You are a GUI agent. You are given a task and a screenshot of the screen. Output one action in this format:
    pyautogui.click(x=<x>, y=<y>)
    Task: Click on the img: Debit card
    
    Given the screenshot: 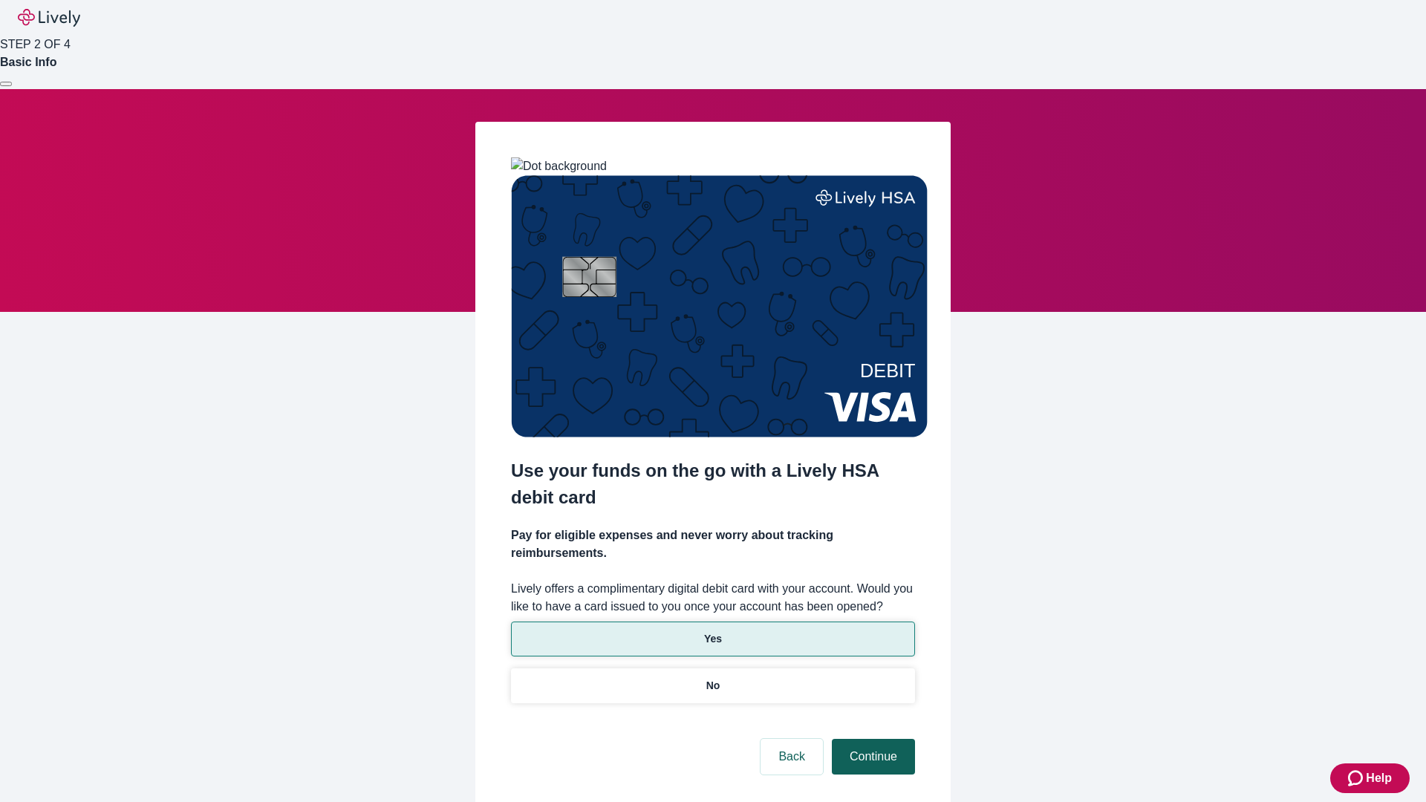 What is the action you would take?
    pyautogui.click(x=719, y=306)
    